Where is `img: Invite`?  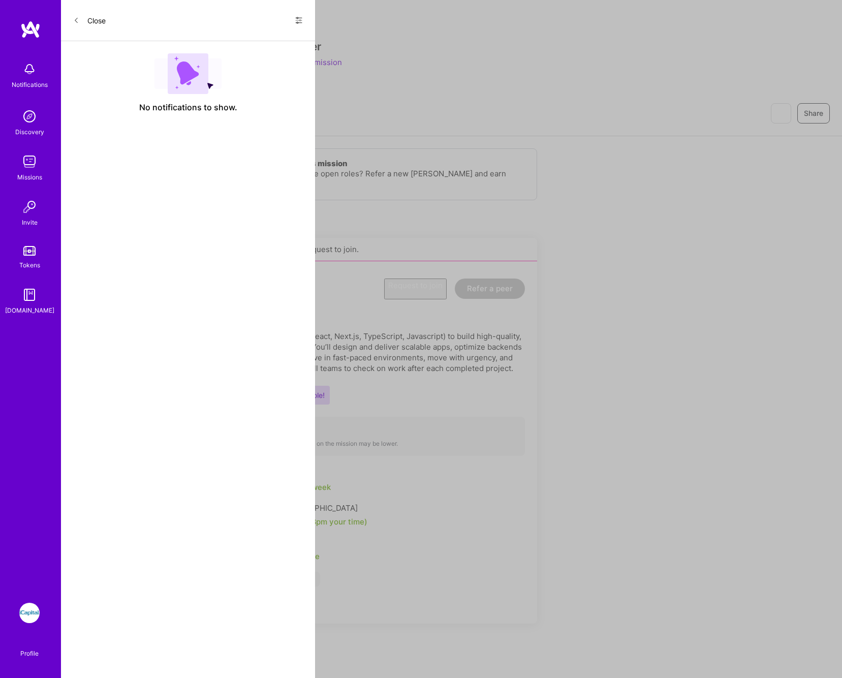
img: Invite is located at coordinates (29, 207).